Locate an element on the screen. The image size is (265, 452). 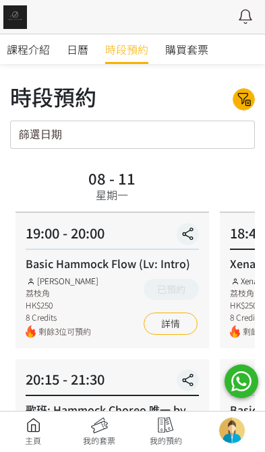
a: 詳情 is located at coordinates (170, 323).